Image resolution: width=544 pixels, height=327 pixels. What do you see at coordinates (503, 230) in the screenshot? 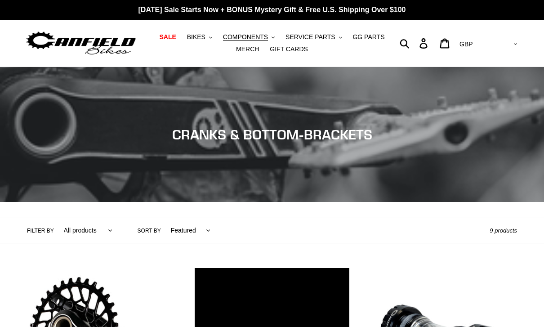
I see `span: 9 products` at bounding box center [503, 230].